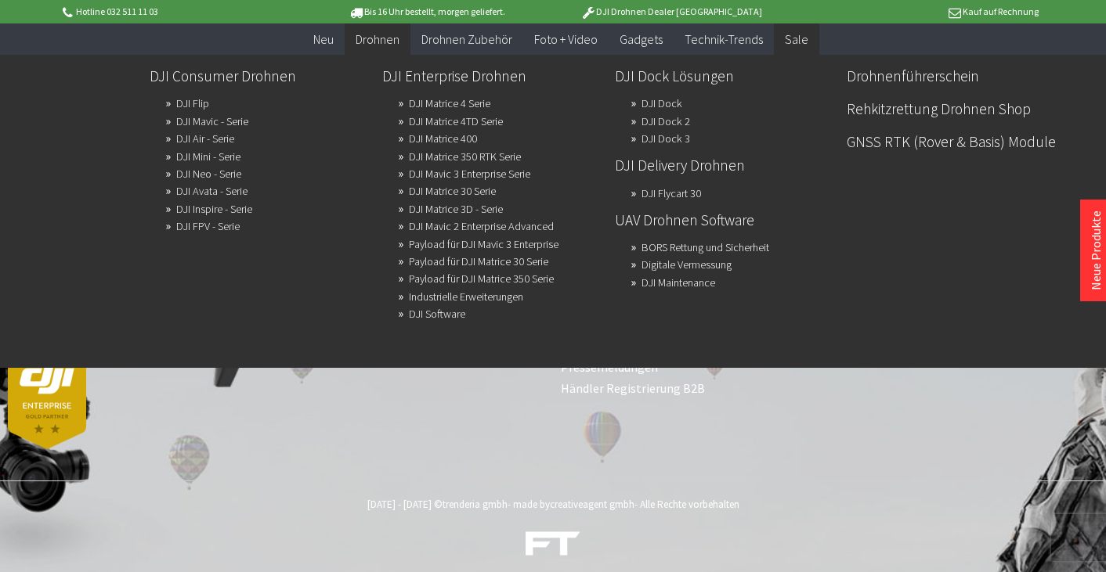 This screenshot has width=1106, height=572. What do you see at coordinates (481, 279) in the screenshot?
I see `a: Payload für DJI Matrice 350 Serie` at bounding box center [481, 279].